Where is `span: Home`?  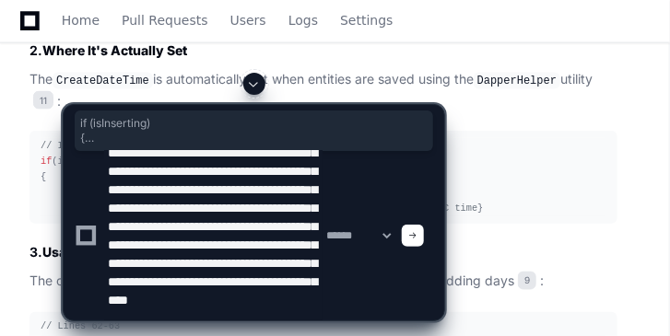
span: Home is located at coordinates (80, 20).